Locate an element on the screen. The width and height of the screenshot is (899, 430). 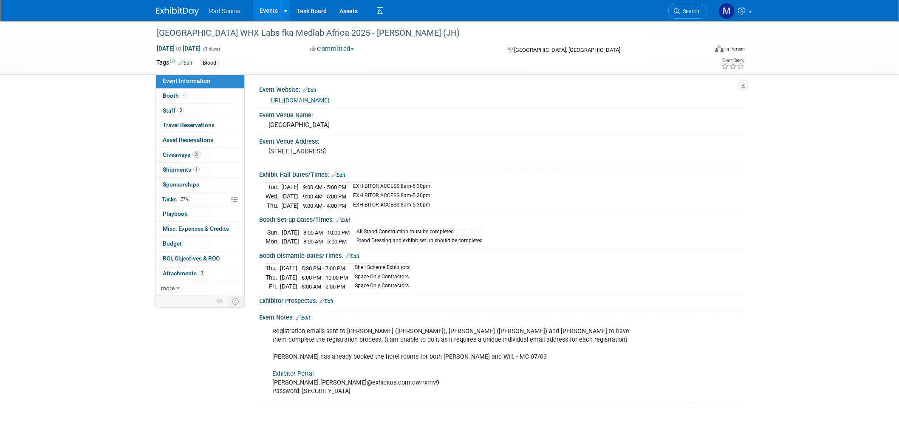
span: to is located at coordinates (178, 48).